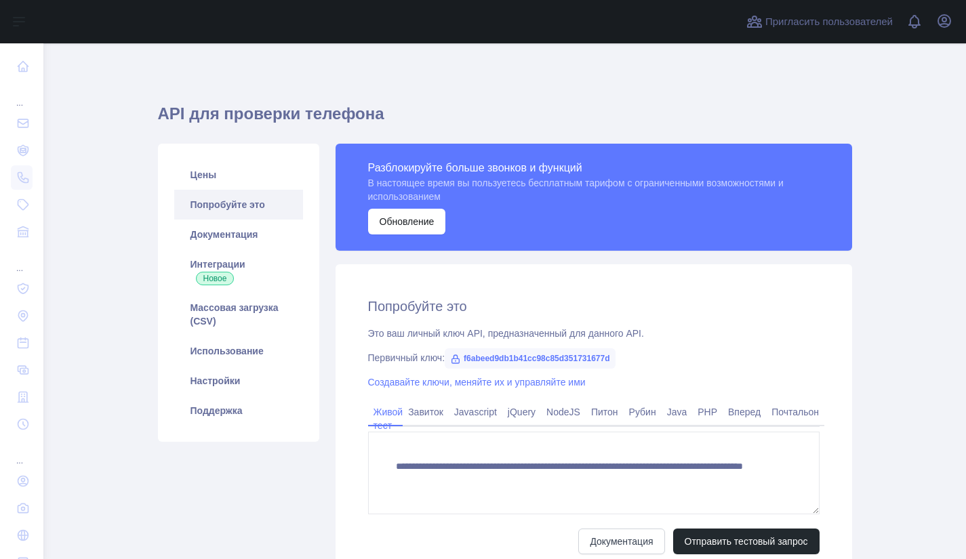 This screenshot has height=559, width=966. Describe the element at coordinates (271, 113) in the screenshot. I see `ya-tr-span: API для проверки телефона` at that location.